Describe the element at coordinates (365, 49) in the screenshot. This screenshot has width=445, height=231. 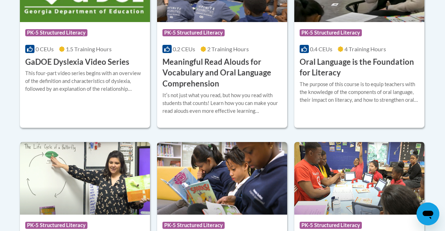
I see `span: 4 Training Hours` at that location.